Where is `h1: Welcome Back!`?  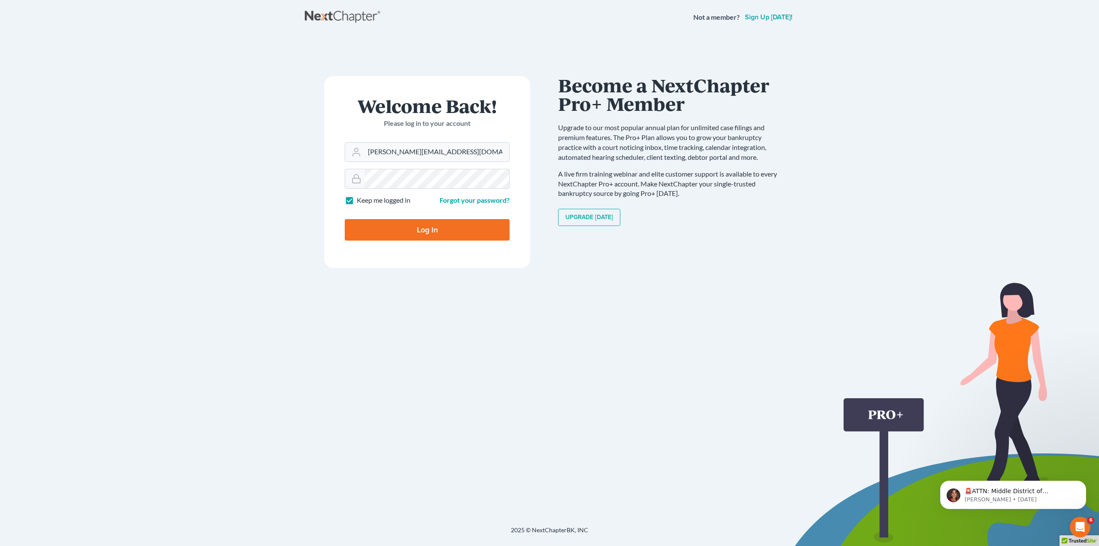 h1: Welcome Back! is located at coordinates (427, 106).